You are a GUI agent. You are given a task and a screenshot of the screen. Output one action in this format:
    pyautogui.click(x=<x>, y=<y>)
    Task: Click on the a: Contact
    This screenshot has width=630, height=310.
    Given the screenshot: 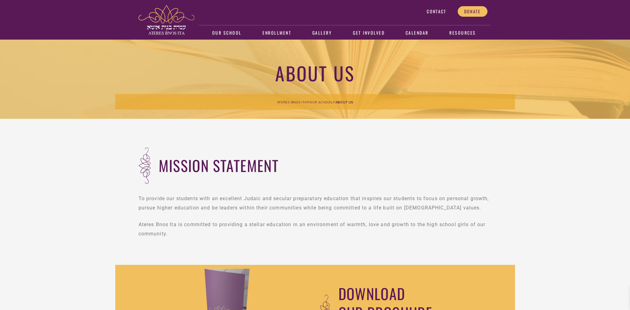 What is the action you would take?
    pyautogui.click(x=436, y=11)
    